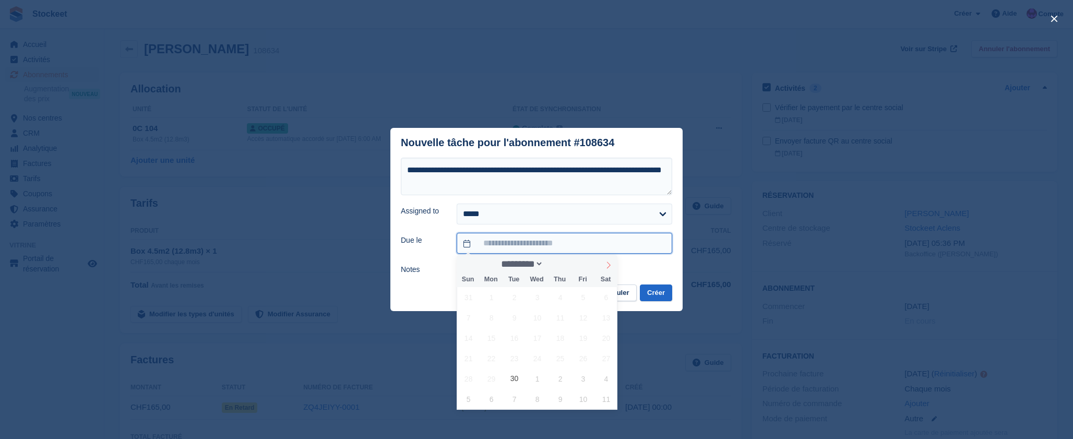 The image size is (1073, 439). What do you see at coordinates (583, 338) in the screenshot?
I see `span: September 19, 2025` at bounding box center [583, 338].